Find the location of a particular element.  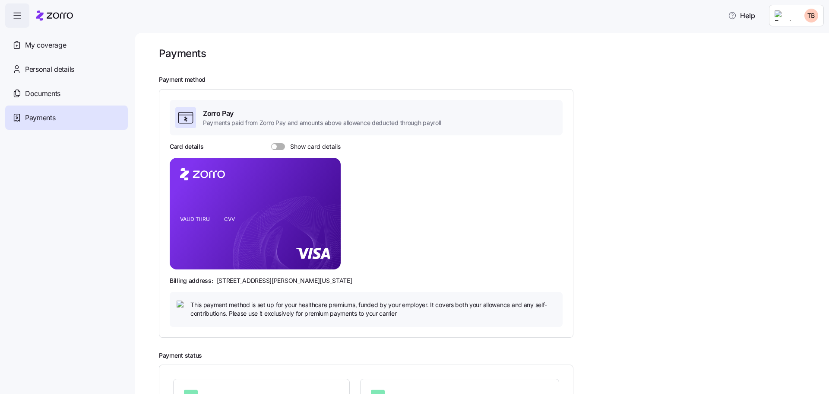

span: Personal details is located at coordinates (50, 69).